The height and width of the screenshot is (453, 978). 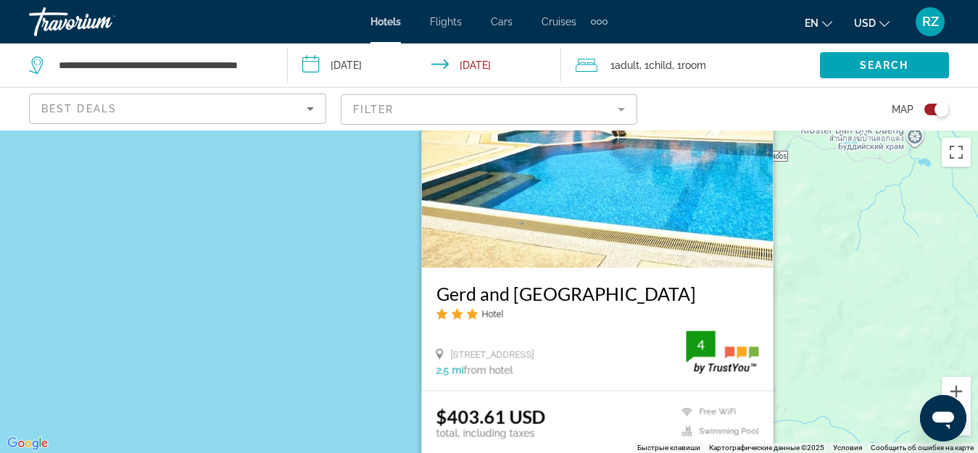 What do you see at coordinates (722, 352) in the screenshot?
I see `img: trustyou-badge.svg` at bounding box center [722, 352].